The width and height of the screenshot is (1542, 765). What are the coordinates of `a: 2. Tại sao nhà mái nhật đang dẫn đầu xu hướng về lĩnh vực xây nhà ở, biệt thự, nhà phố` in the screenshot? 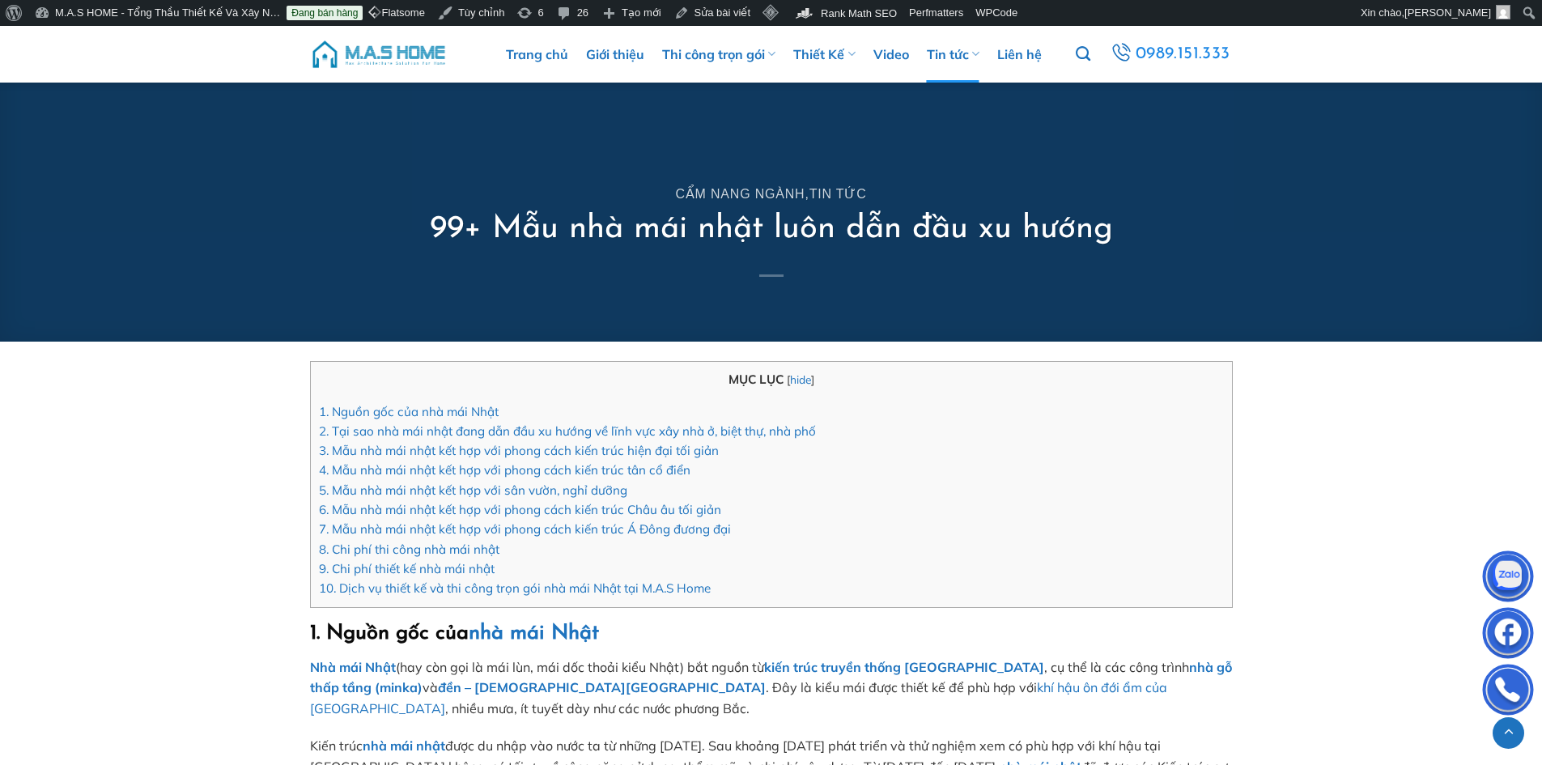 It's located at (568, 431).